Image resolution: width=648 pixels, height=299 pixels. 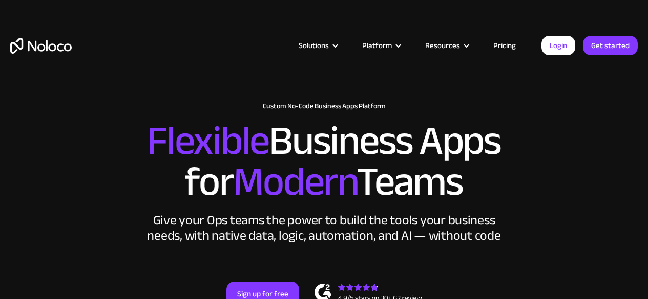 What do you see at coordinates (208, 141) in the screenshot?
I see `span: Flexible` at bounding box center [208, 141].